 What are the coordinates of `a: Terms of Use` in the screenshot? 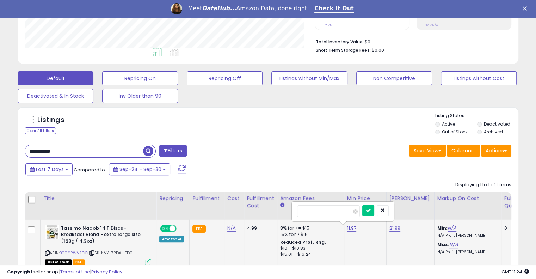 It's located at (75, 272).